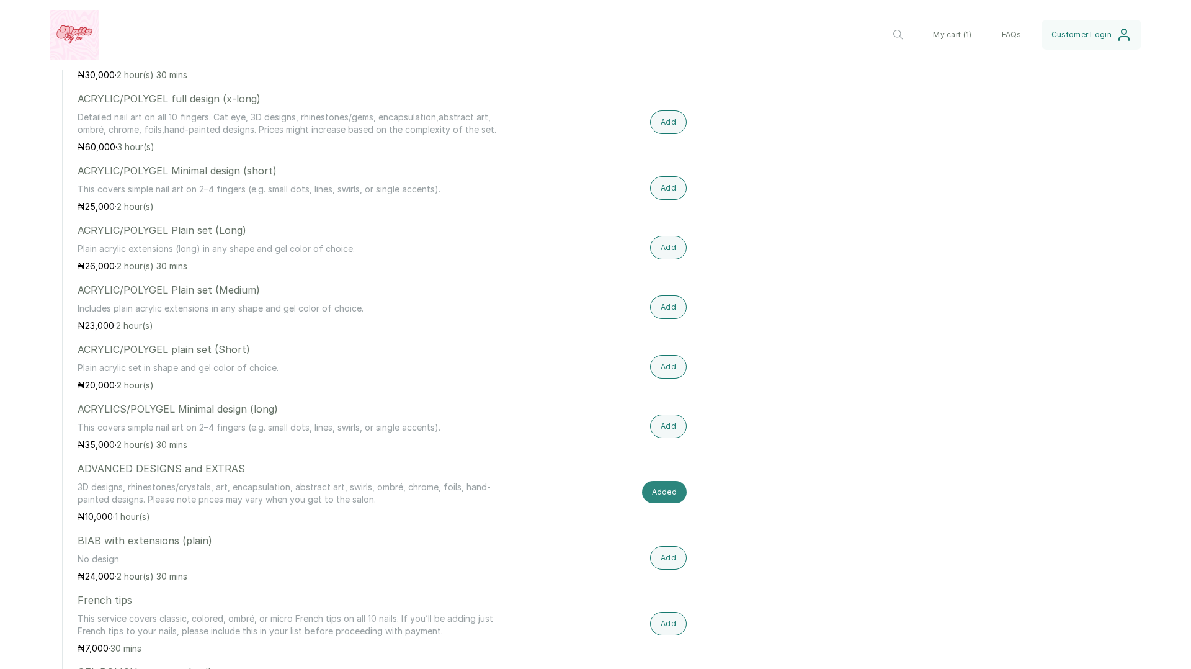  Describe the element at coordinates (1012, 35) in the screenshot. I see `button: FAQs` at that location.